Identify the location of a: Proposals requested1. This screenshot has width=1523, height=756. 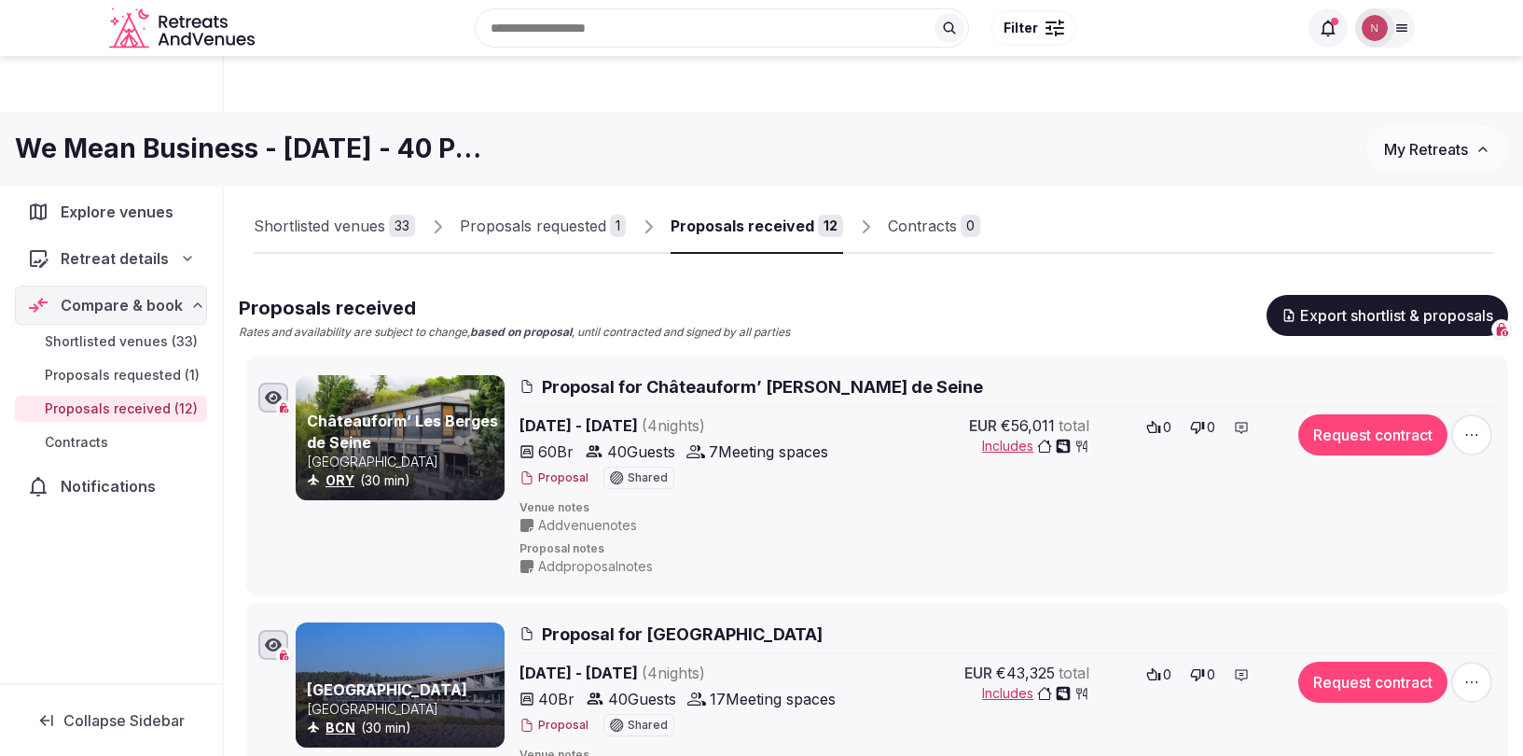
(543, 227).